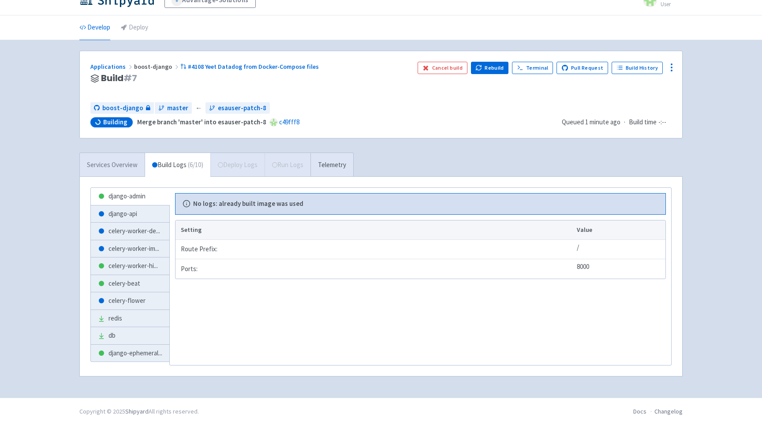 The width and height of the screenshot is (762, 425). What do you see at coordinates (130, 318) in the screenshot?
I see `a: redis` at bounding box center [130, 318].